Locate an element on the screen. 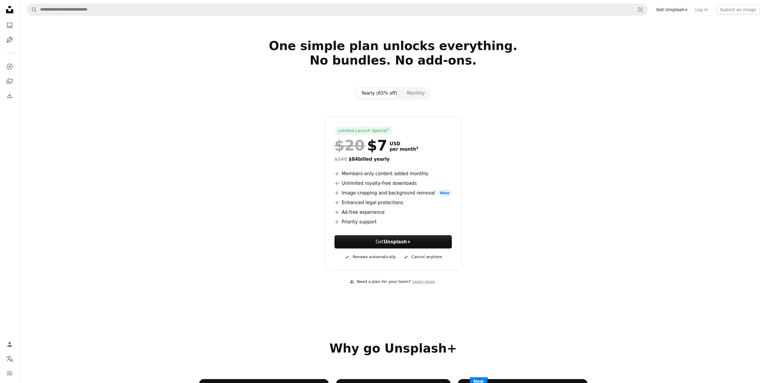 This screenshot has height=383, width=767. button: GetUnsplash+ is located at coordinates (393, 242).